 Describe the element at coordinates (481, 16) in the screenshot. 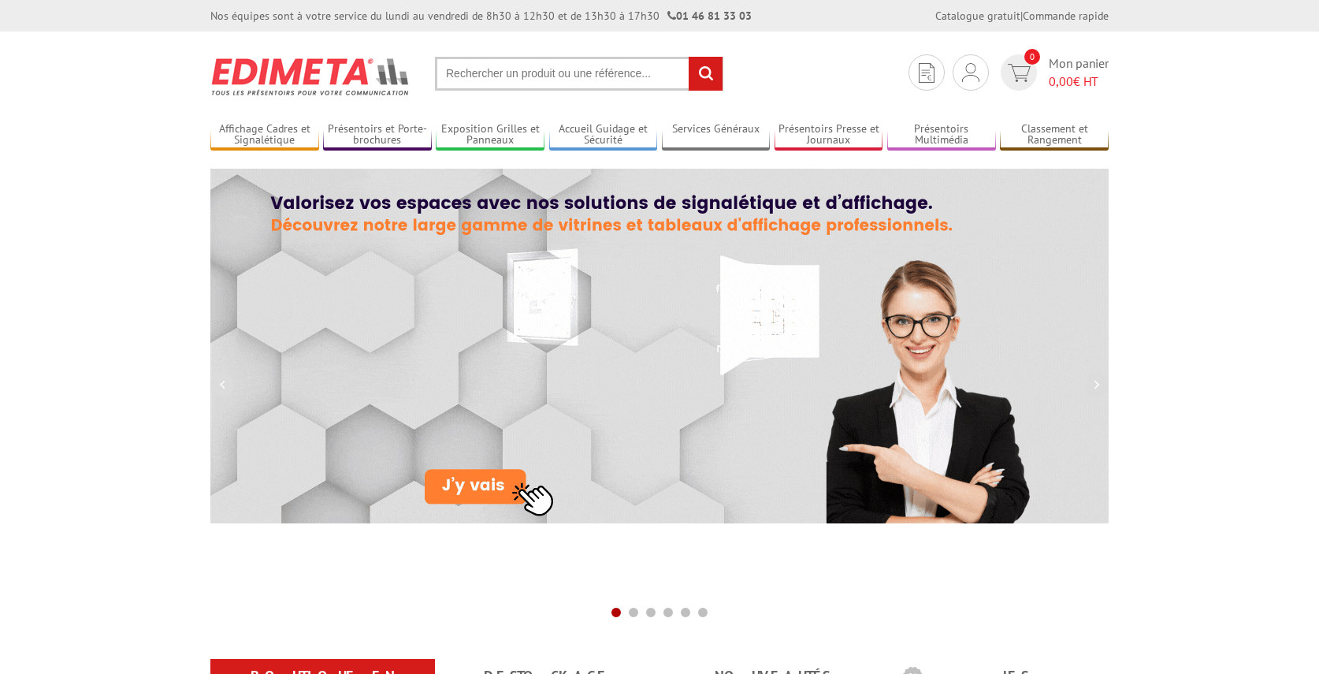

I see `div: Nos équipes sont à votre service du lundi au vendredi de 8h30 à 12h30 et de 13h30 à 17h30` at that location.